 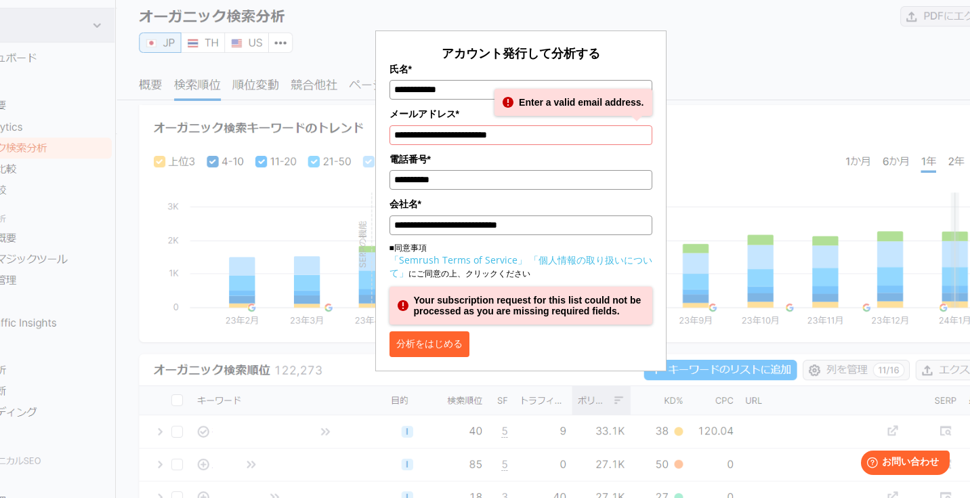 I want to click on span: アカウント発行して分析する, so click(x=521, y=53).